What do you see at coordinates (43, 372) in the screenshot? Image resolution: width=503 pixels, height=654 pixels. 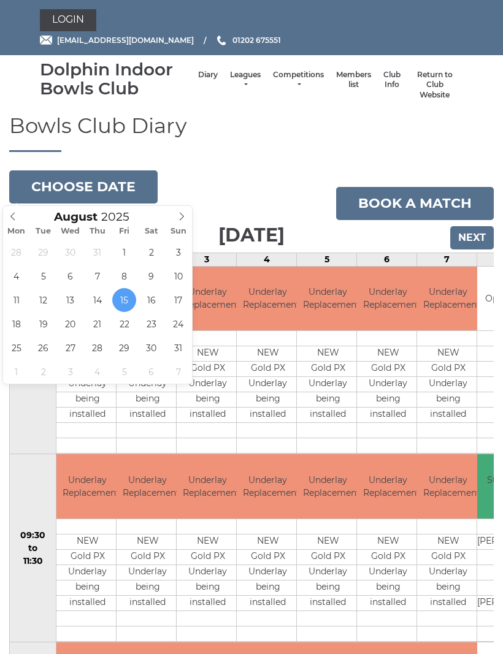 I see `span: September 2, 2025` at bounding box center [43, 372].